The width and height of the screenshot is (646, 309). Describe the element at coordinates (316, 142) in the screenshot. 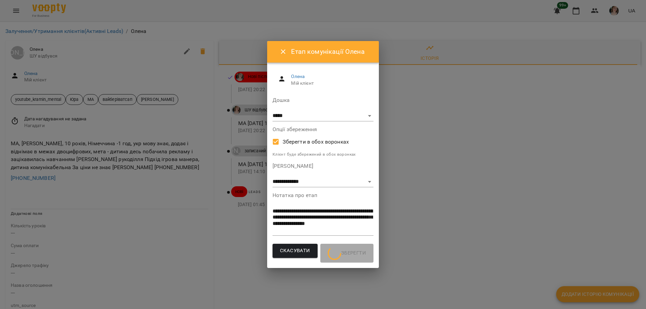

I see `span: Зберегти в обох воронках` at that location.